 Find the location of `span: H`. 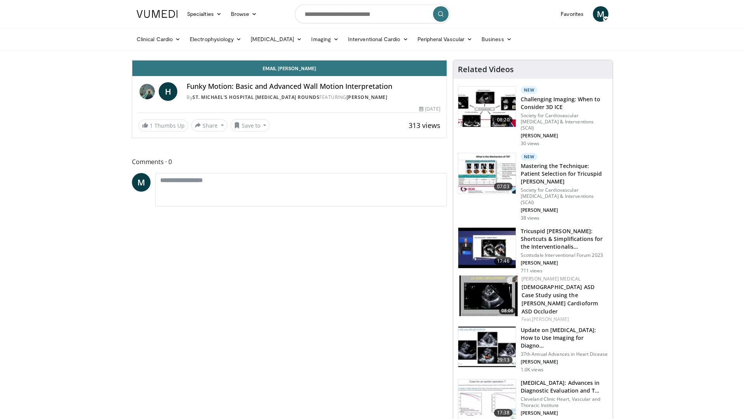

span: H is located at coordinates (168, 92).